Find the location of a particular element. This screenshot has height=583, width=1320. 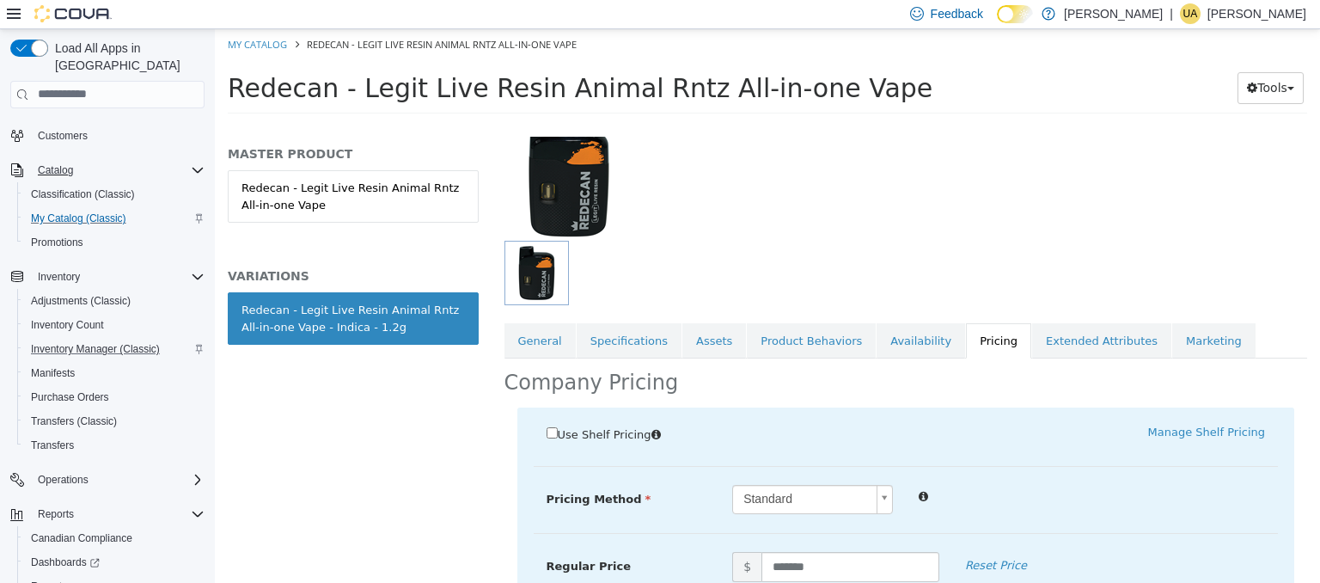

span: UA is located at coordinates (1190, 14).